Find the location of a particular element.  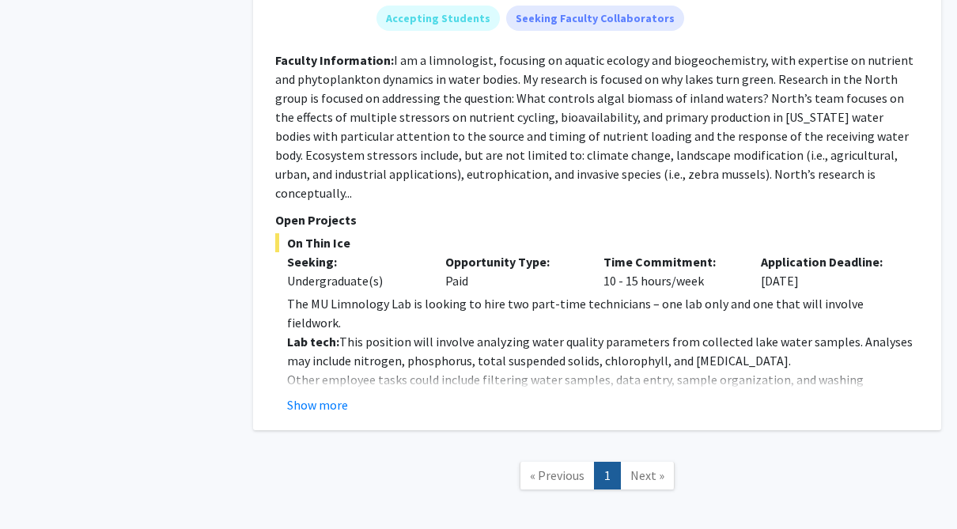

a: Previous Page is located at coordinates (557, 475).